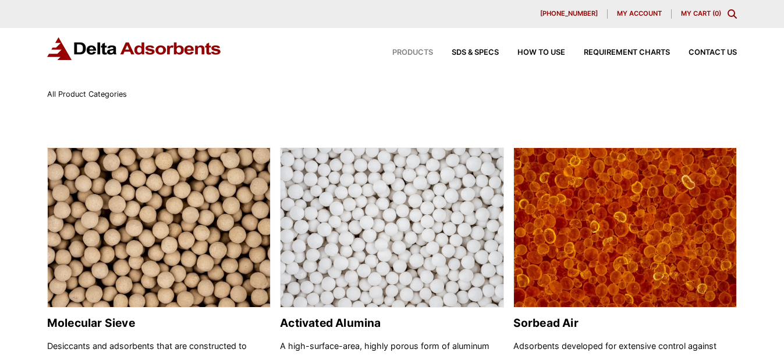 The width and height of the screenshot is (784, 356). What do you see at coordinates (541, 52) in the screenshot?
I see `span: How to Use` at bounding box center [541, 52].